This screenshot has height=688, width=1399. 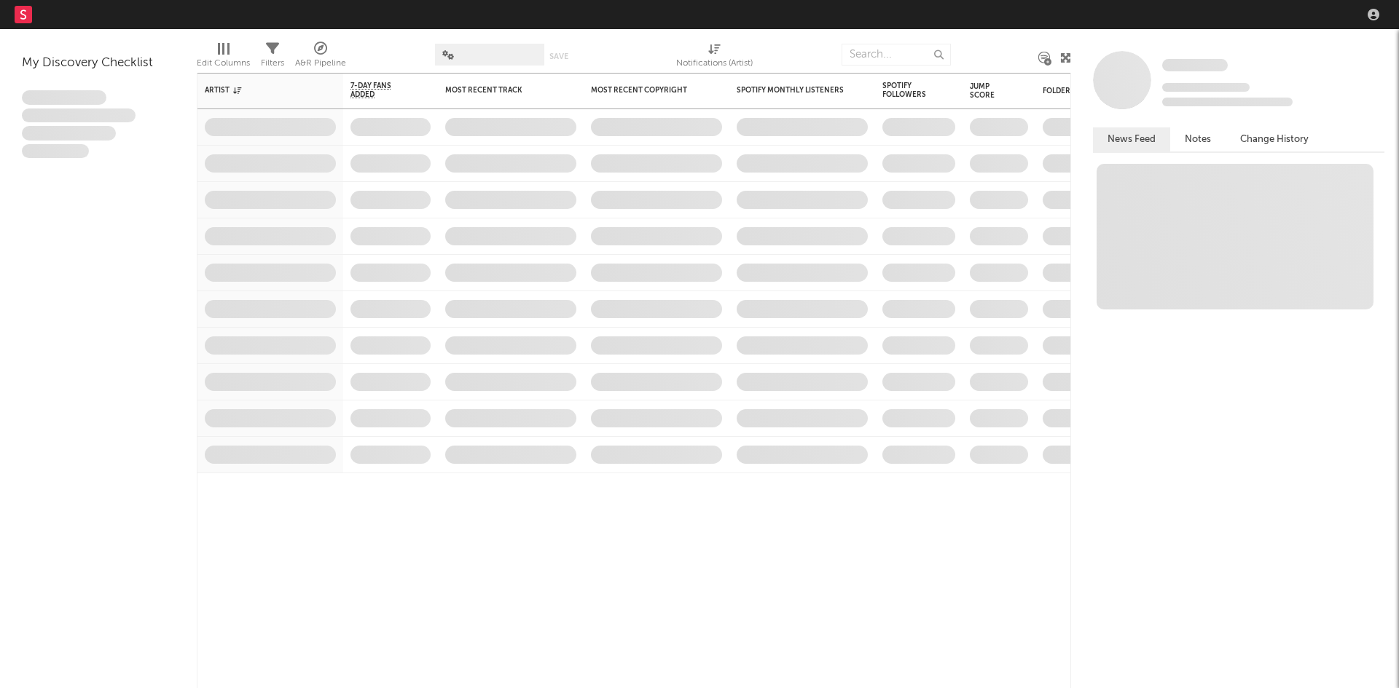 I want to click on span: Praesent ac interdum, so click(x=68, y=133).